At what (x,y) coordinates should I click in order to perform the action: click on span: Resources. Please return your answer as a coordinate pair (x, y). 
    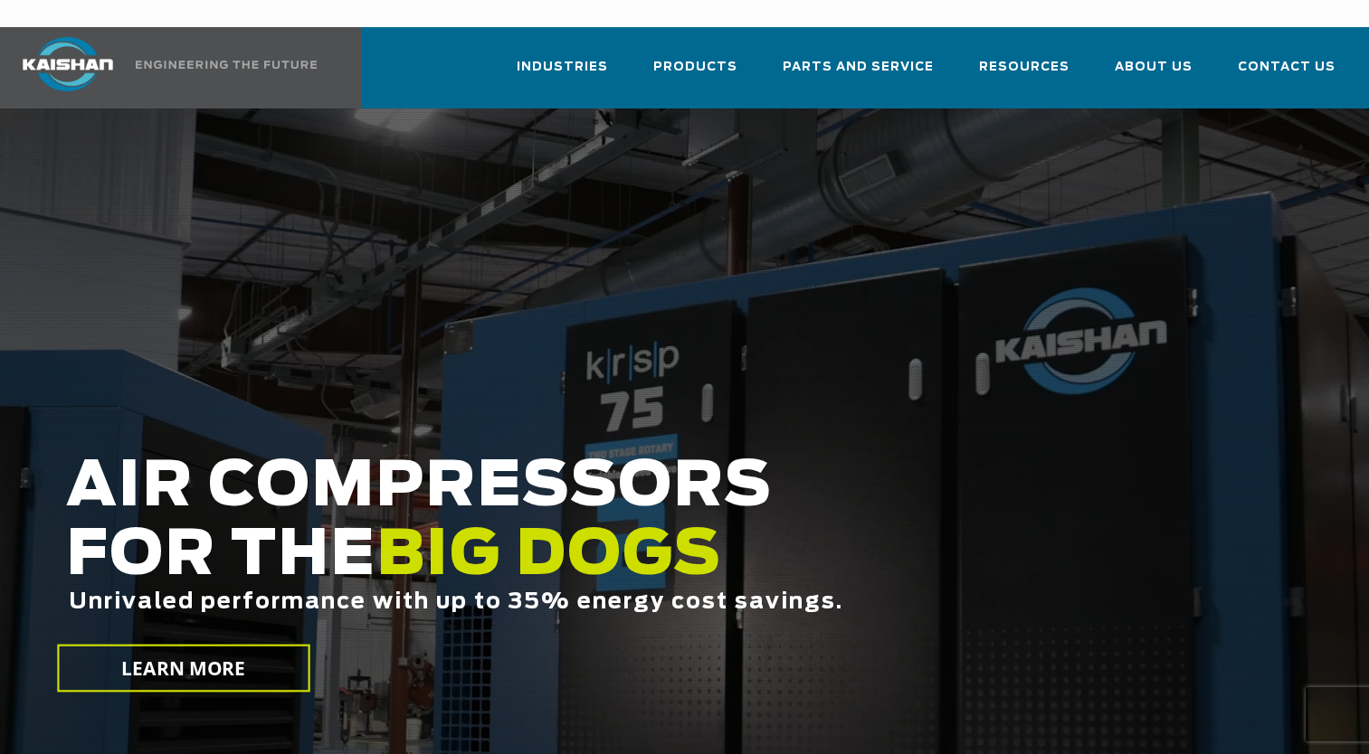
    Looking at the image, I should click on (1024, 67).